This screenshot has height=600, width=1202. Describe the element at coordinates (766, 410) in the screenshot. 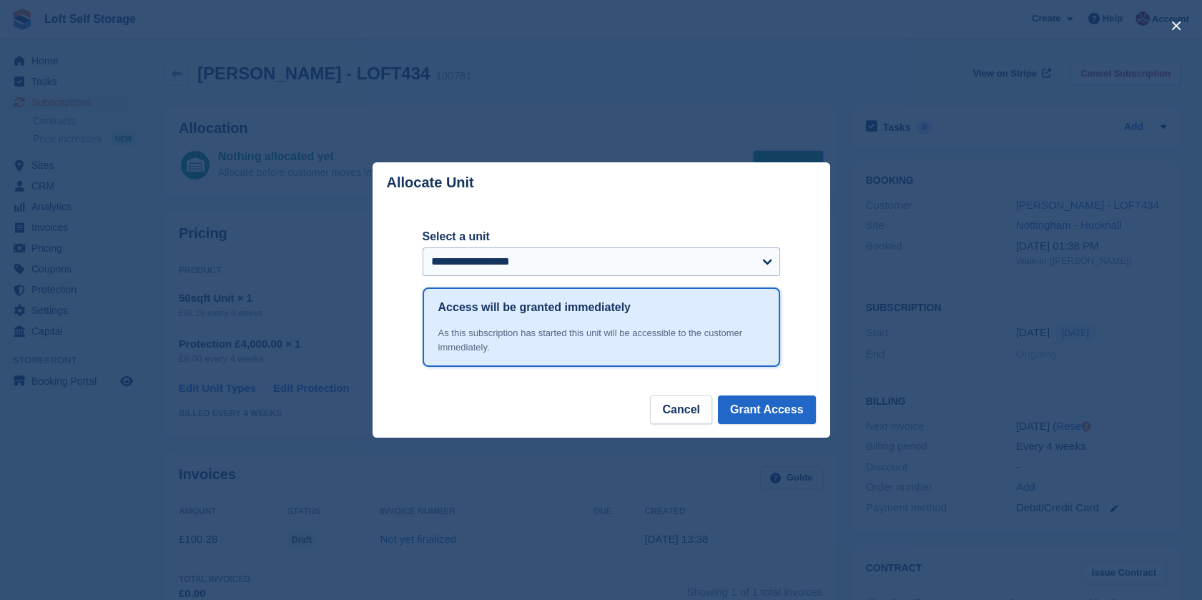

I see `button: Grant Access` at that location.